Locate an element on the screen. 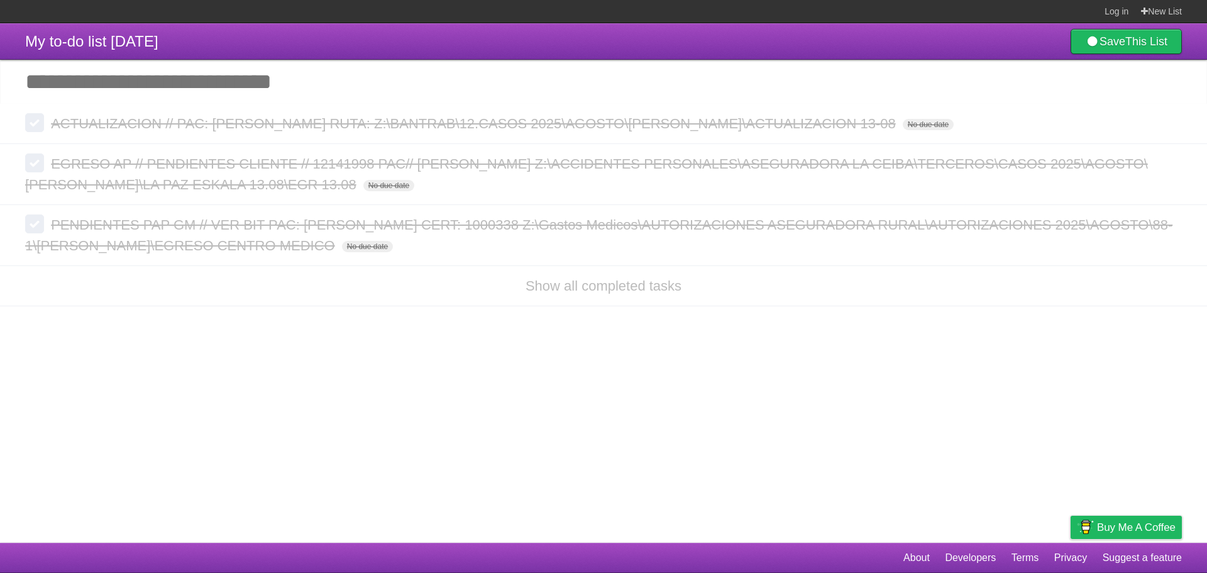 The image size is (1207, 573). span: Buy me a coffee is located at coordinates (1136, 527).